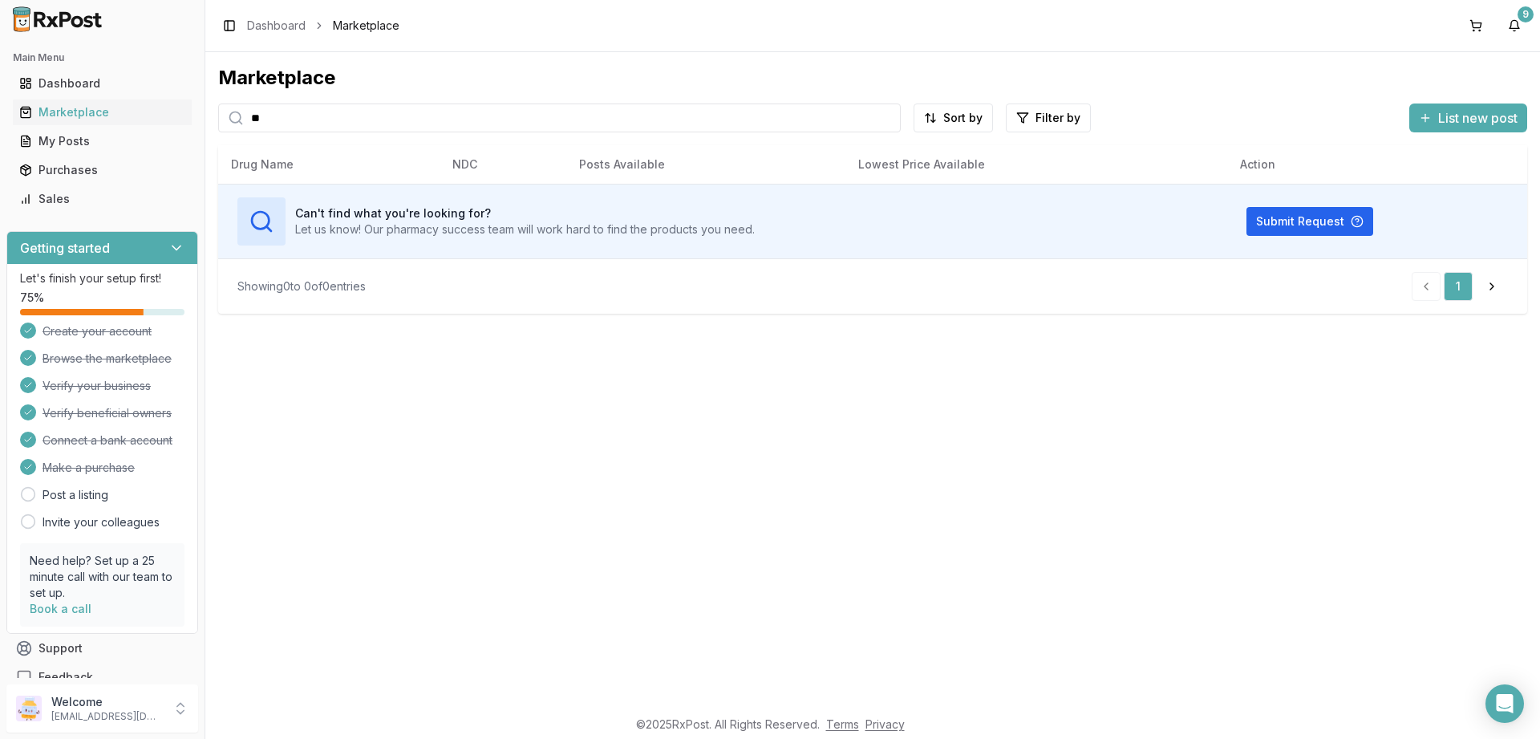 The width and height of the screenshot is (1540, 739). Describe the element at coordinates (96, 386) in the screenshot. I see `span: Verify your business` at that location.